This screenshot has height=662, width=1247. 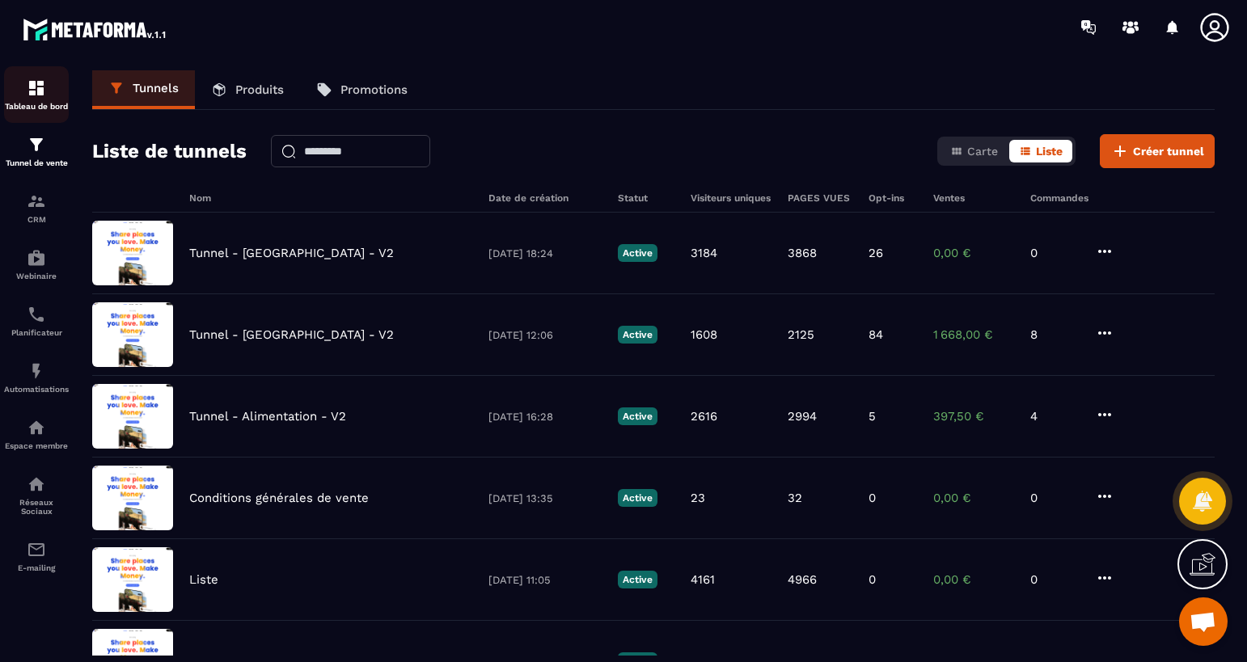 I want to click on h6: Date de création, so click(x=545, y=198).